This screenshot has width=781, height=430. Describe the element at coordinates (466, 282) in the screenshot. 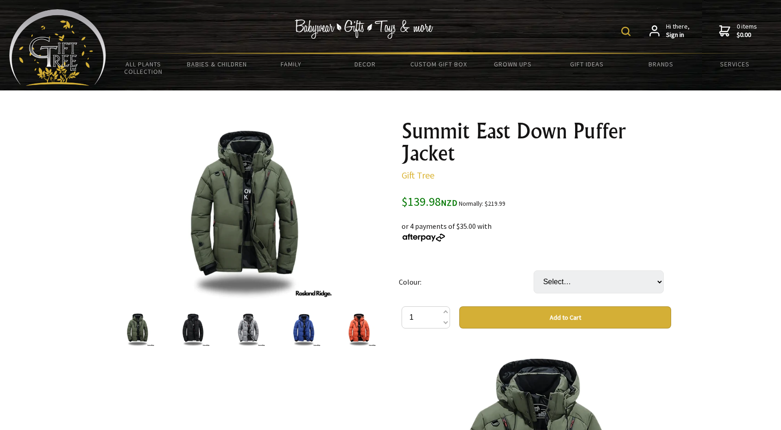

I see `td: Colour:` at that location.